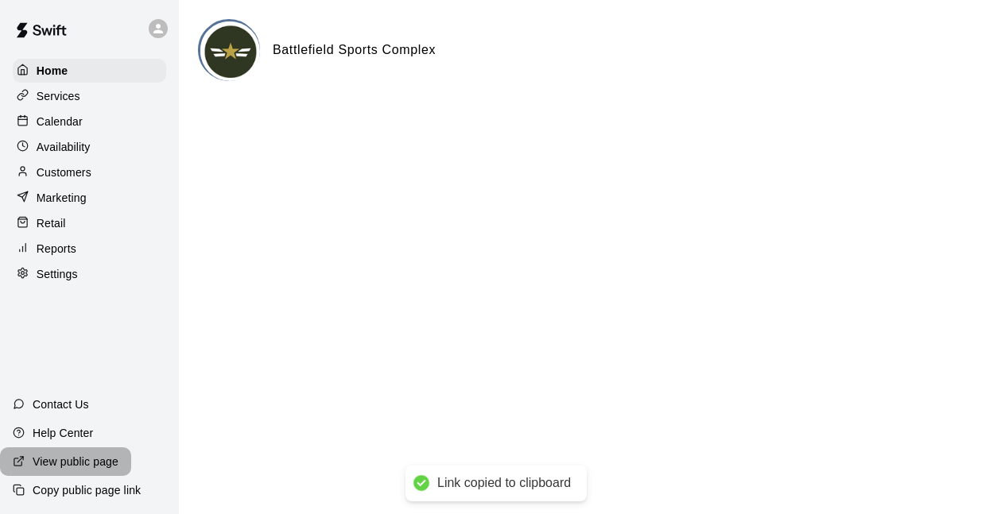 The height and width of the screenshot is (514, 993). I want to click on h6: Battlefield Sports Complex, so click(354, 50).